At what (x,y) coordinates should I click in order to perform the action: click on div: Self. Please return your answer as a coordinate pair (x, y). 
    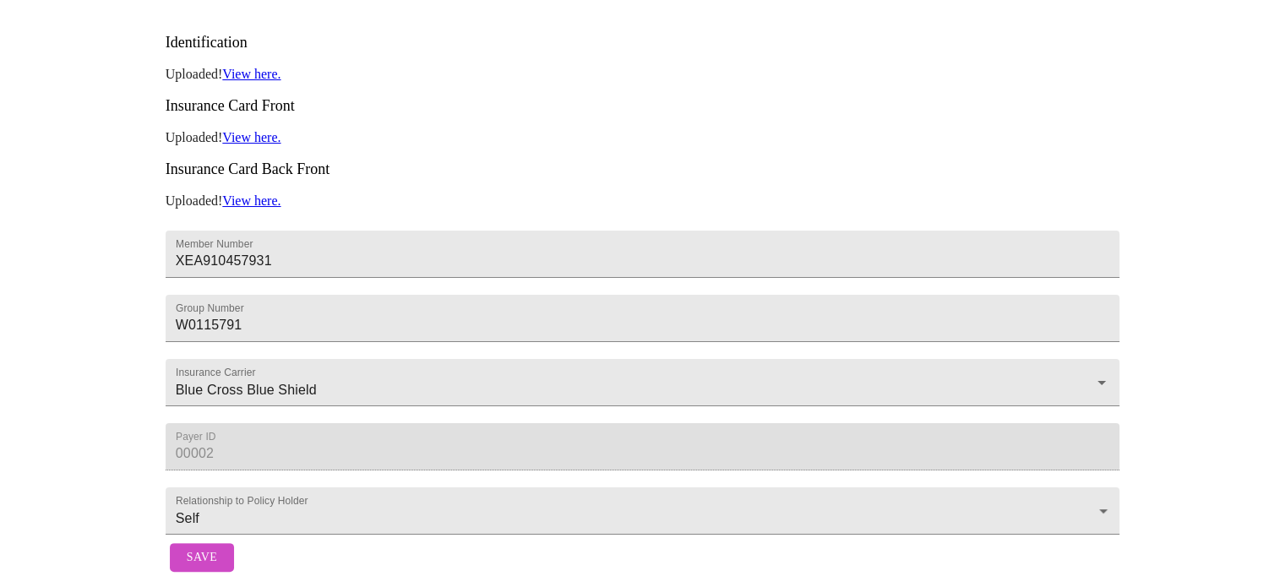
    Looking at the image, I should click on (643, 511).